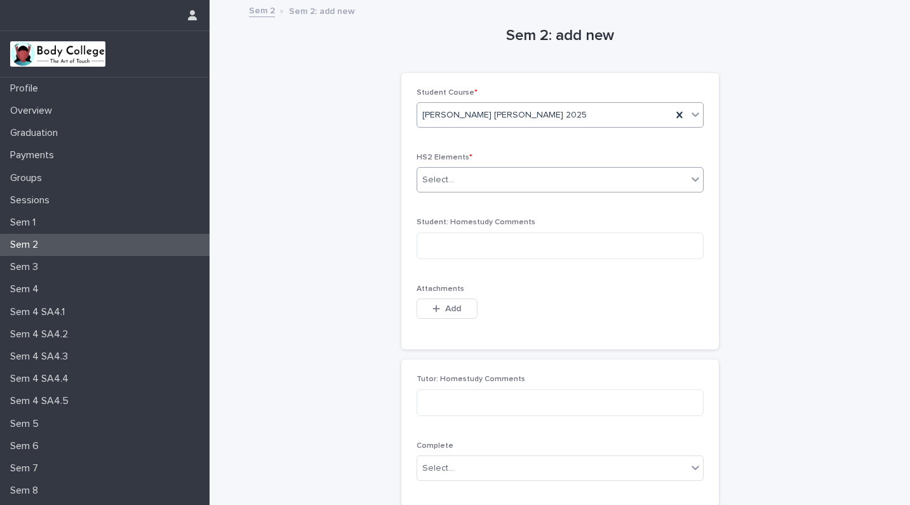 The image size is (910, 505). What do you see at coordinates (262, 10) in the screenshot?
I see `a: Sem 2` at bounding box center [262, 10].